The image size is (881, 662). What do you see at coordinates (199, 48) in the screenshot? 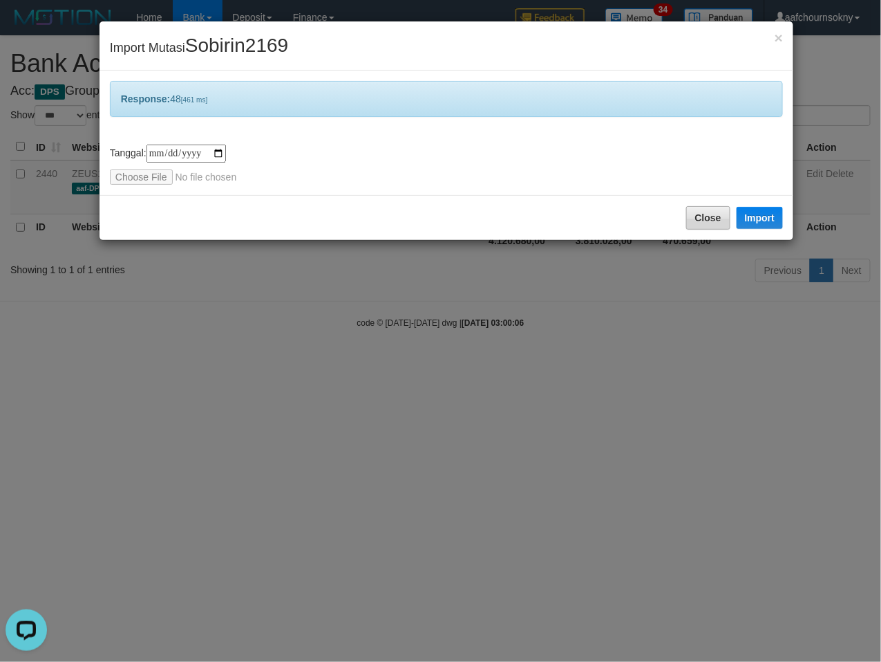
I see `span: Import Mutasi` at bounding box center [199, 48].